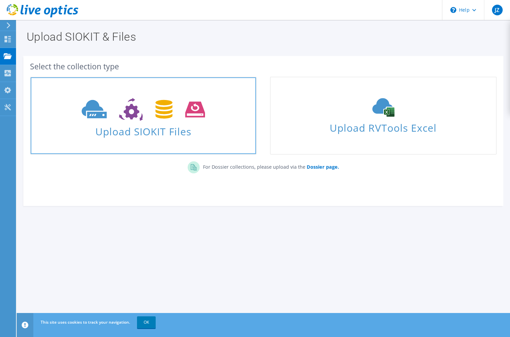 The height and width of the screenshot is (337, 510). Describe the element at coordinates (143, 129) in the screenshot. I see `span: Upload SIOKIT Files` at that location.